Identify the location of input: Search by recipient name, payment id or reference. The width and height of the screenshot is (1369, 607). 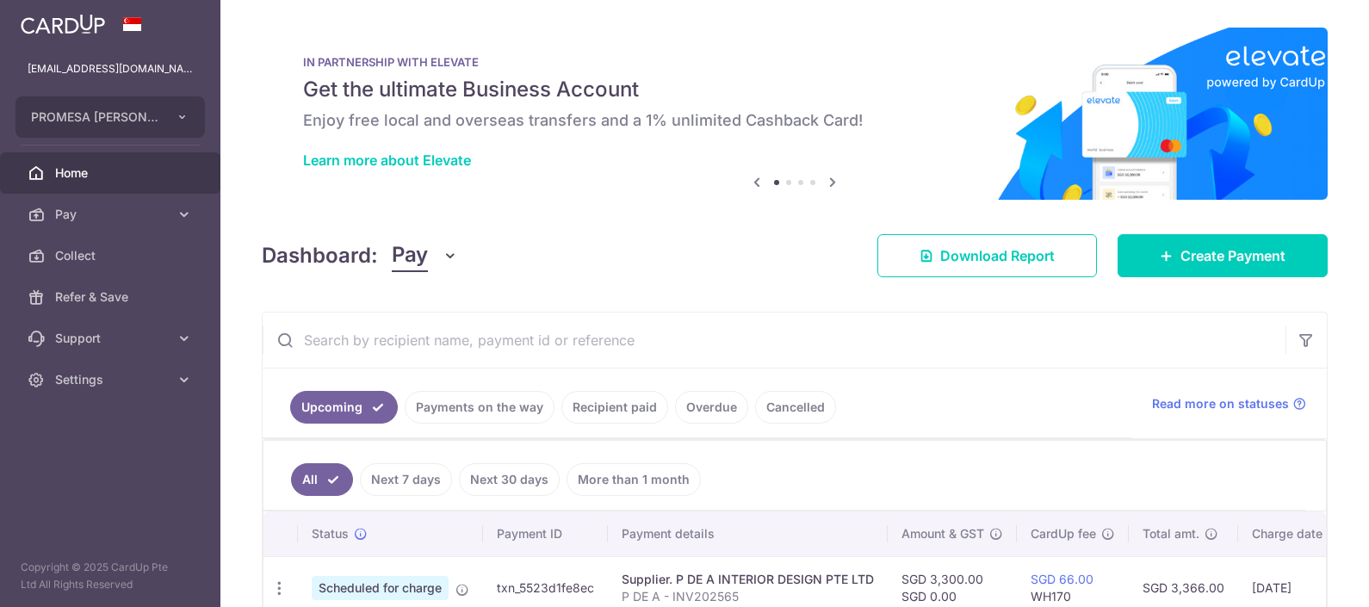
(774, 340).